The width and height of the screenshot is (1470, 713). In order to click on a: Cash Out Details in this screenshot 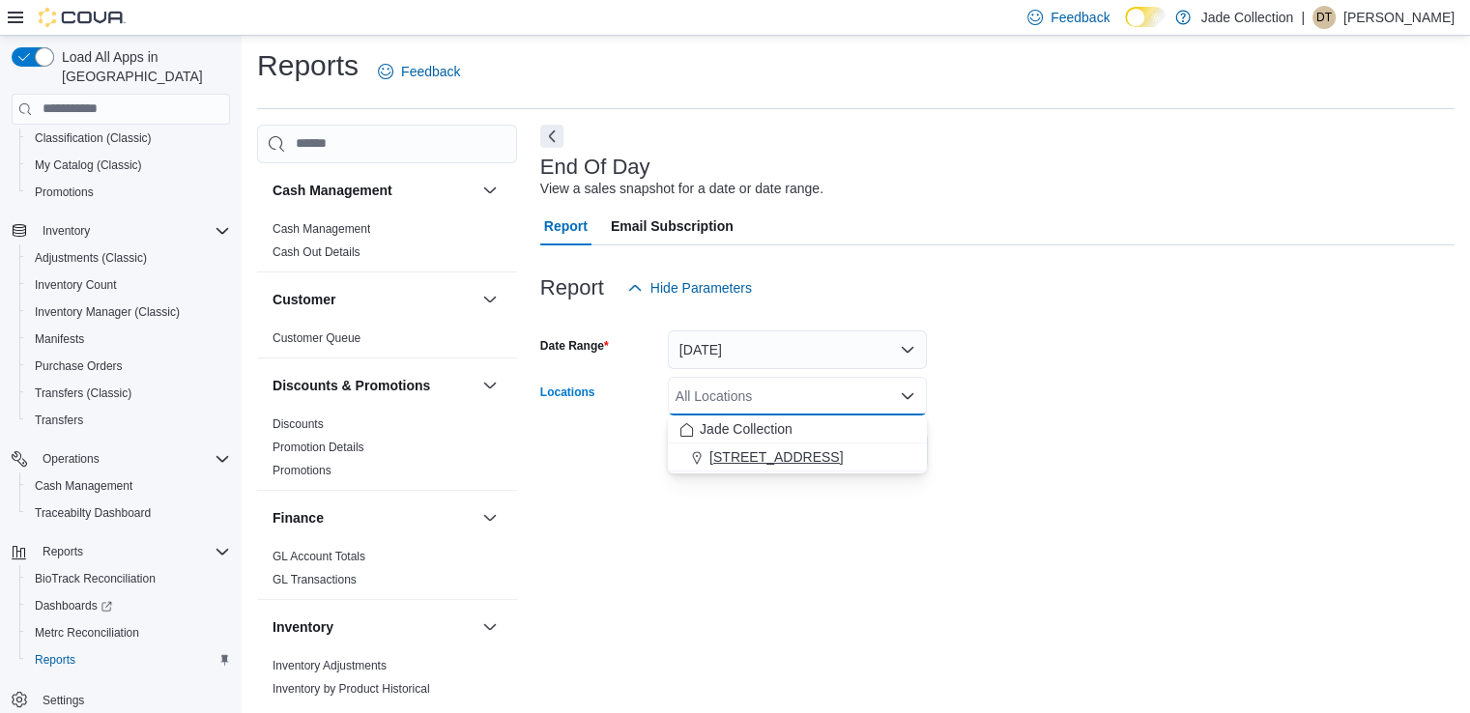, I will do `click(316, 252)`.